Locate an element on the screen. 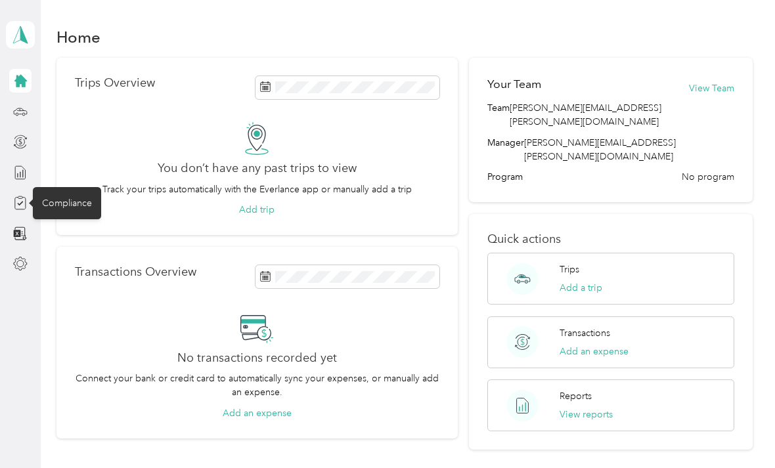 Image resolution: width=775 pixels, height=468 pixels. p: Reports is located at coordinates (576, 396).